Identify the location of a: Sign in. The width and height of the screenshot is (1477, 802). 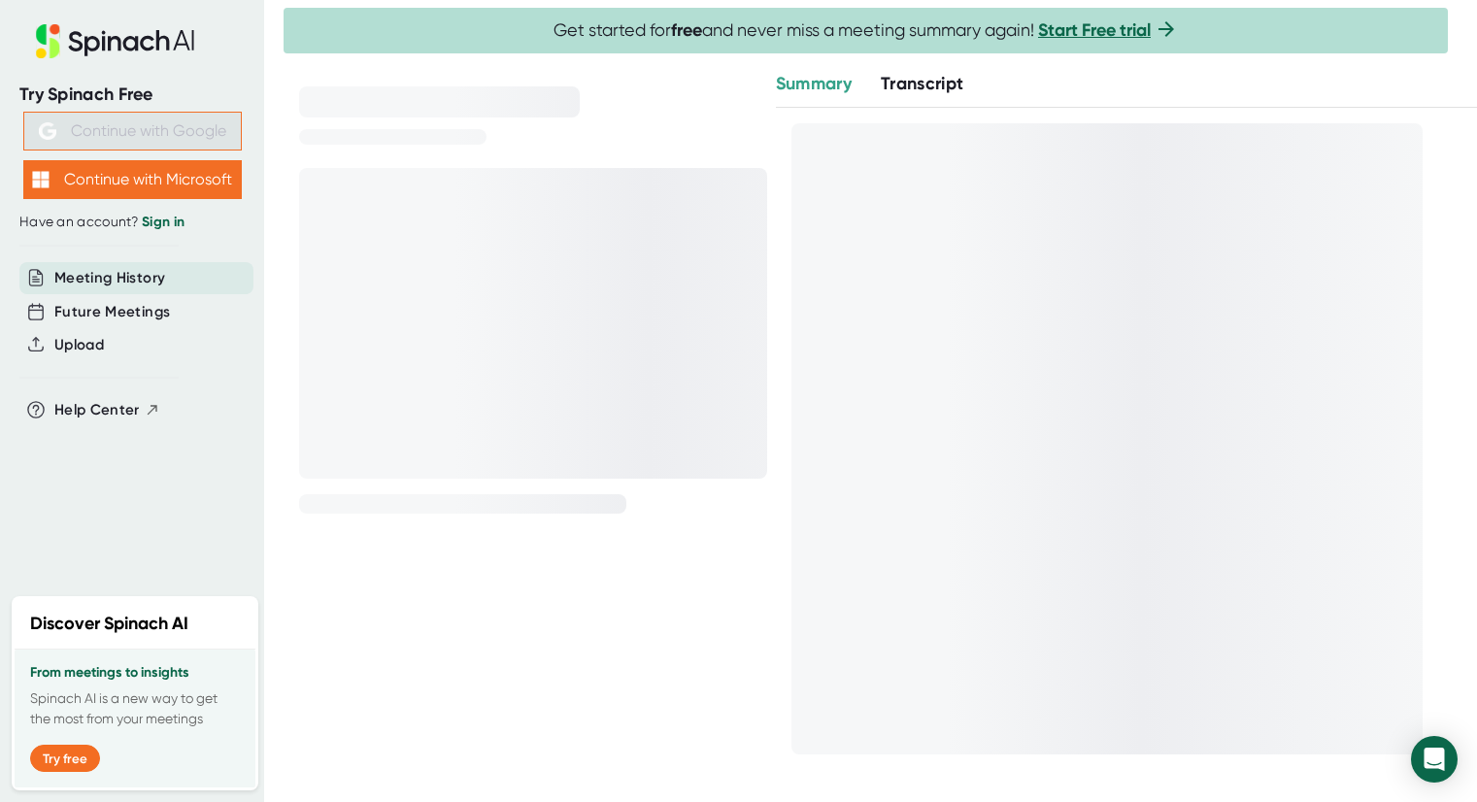
(163, 221).